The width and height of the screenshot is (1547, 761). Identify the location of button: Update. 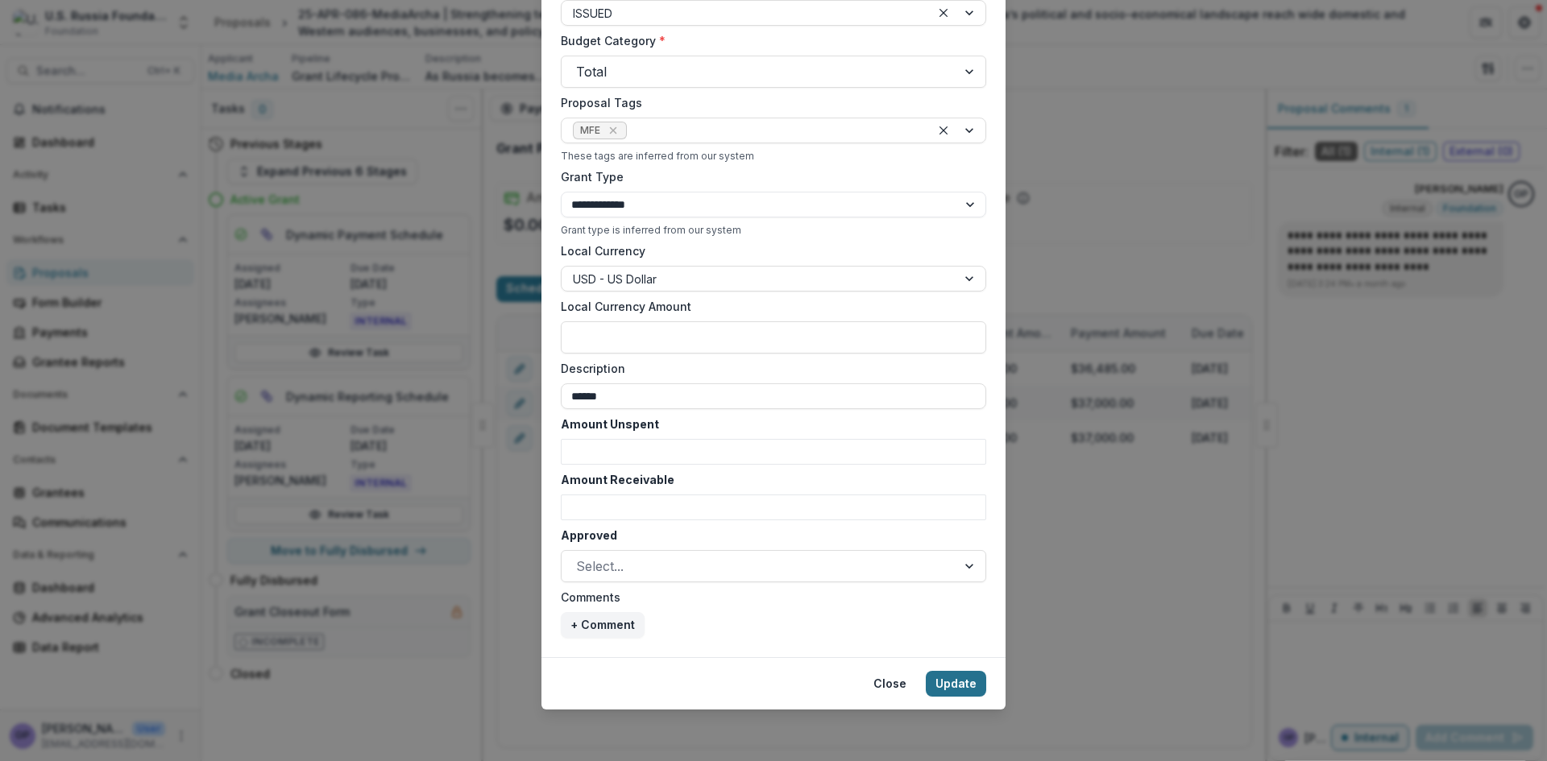
(956, 684).